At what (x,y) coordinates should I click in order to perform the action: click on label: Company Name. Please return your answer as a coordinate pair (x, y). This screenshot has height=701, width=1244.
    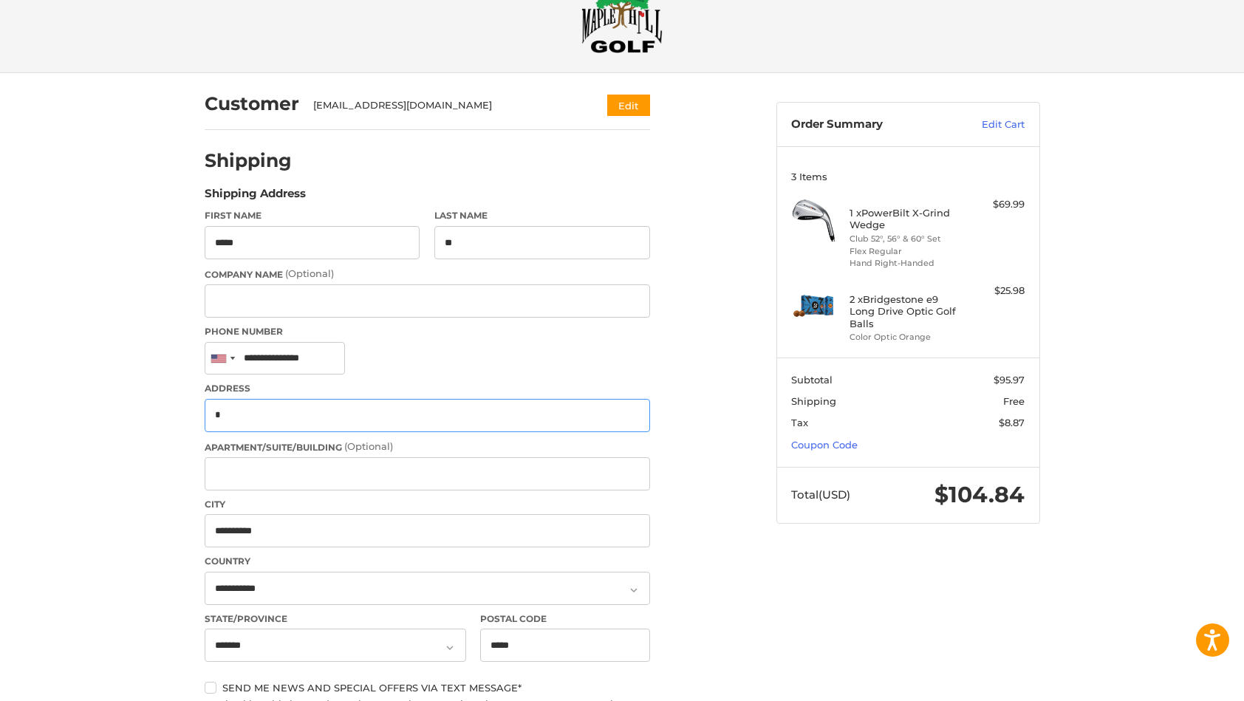
    Looking at the image, I should click on (427, 274).